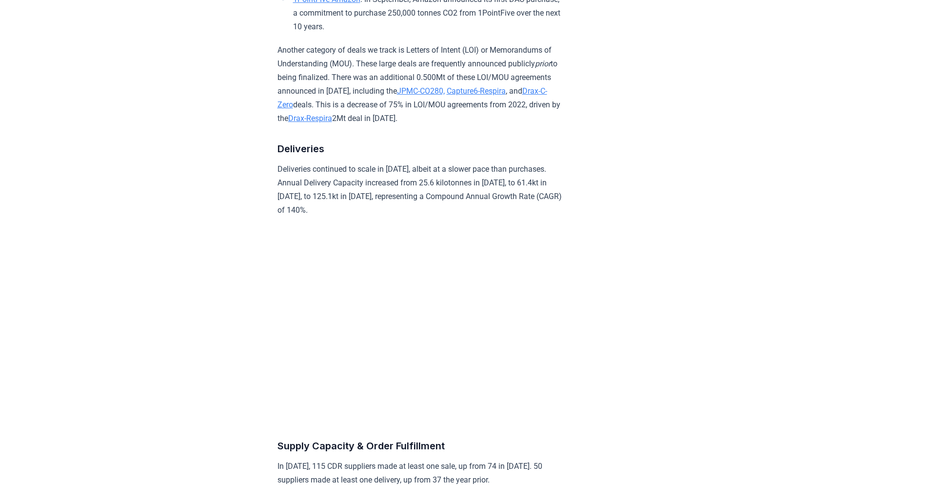 Image resolution: width=929 pixels, height=503 pixels. What do you see at coordinates (421, 91) in the screenshot?
I see `a: JPMC-CO280,` at bounding box center [421, 91].